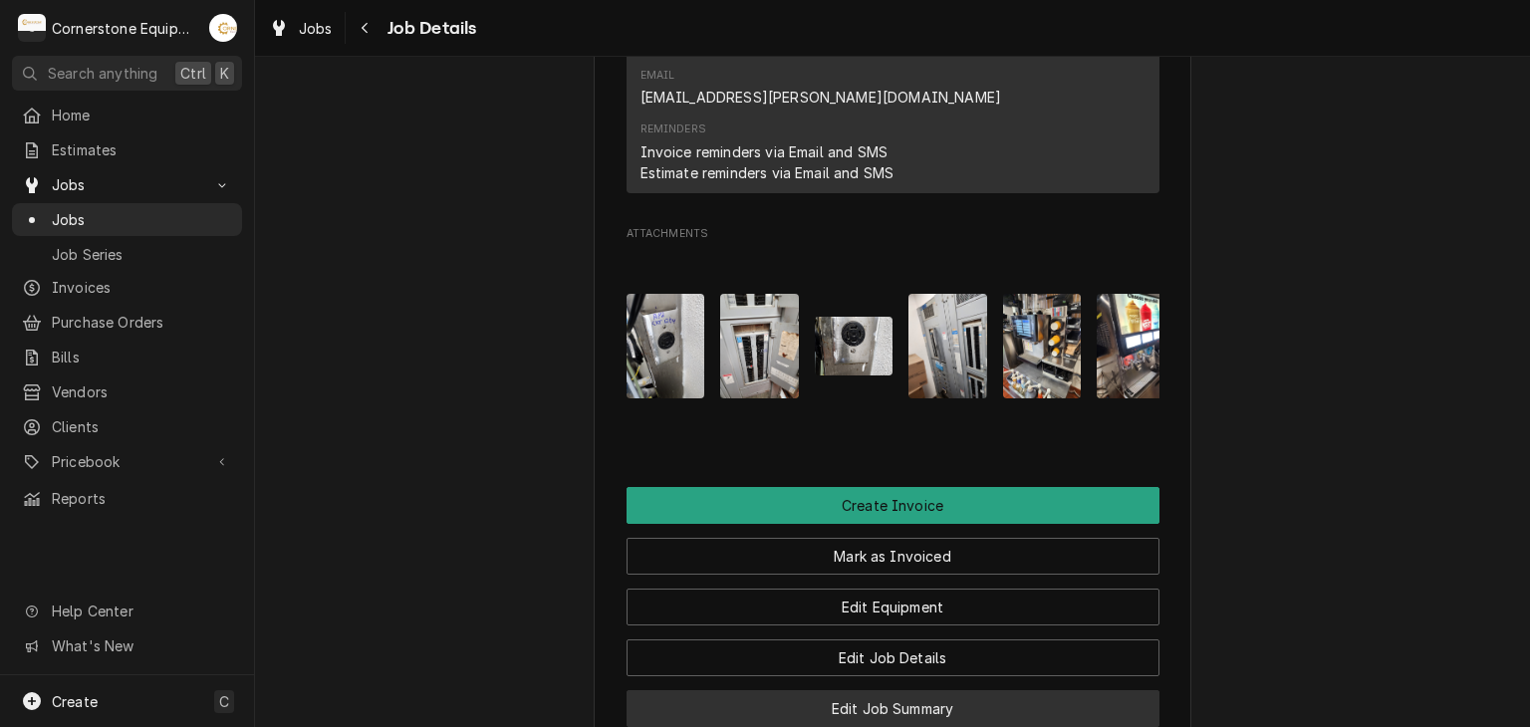 The image size is (1530, 727). Describe the element at coordinates (126, 461) in the screenshot. I see `span: Pricebook` at that location.